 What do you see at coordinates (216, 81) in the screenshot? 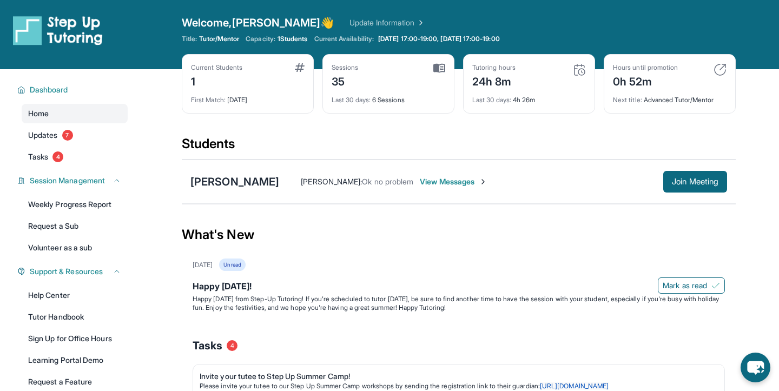
I see `div: 1` at bounding box center [216, 81].